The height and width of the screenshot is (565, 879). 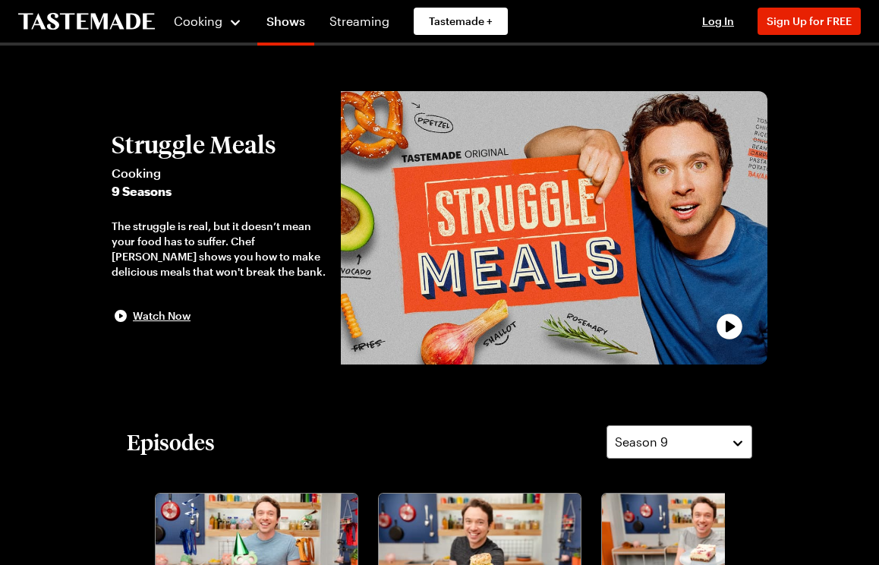 I want to click on button: Season 9, so click(x=680, y=442).